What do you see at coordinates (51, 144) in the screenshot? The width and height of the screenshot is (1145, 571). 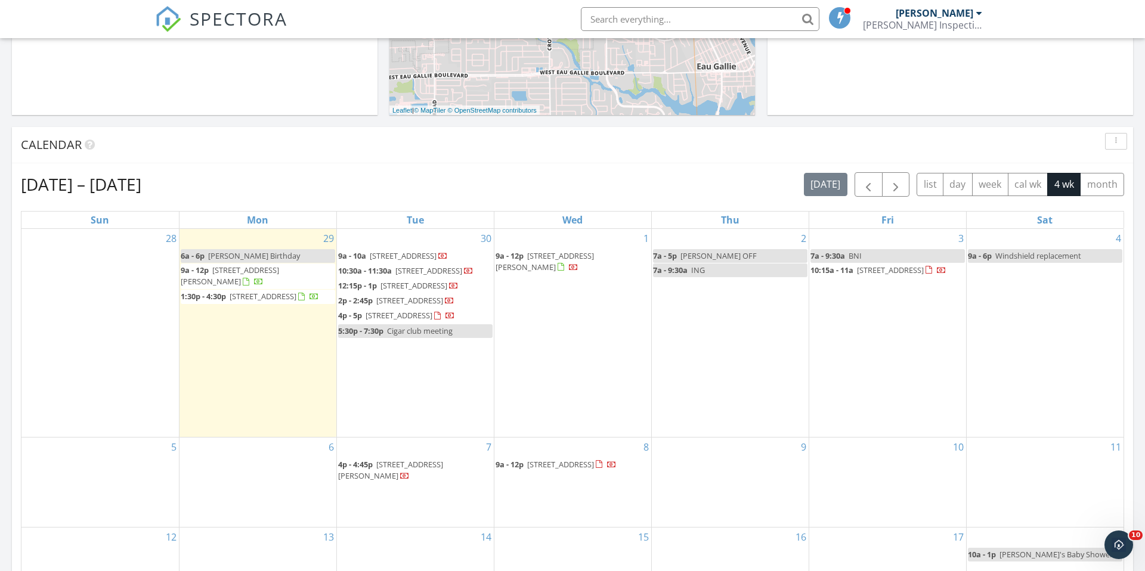 I see `span: Calendar` at bounding box center [51, 144].